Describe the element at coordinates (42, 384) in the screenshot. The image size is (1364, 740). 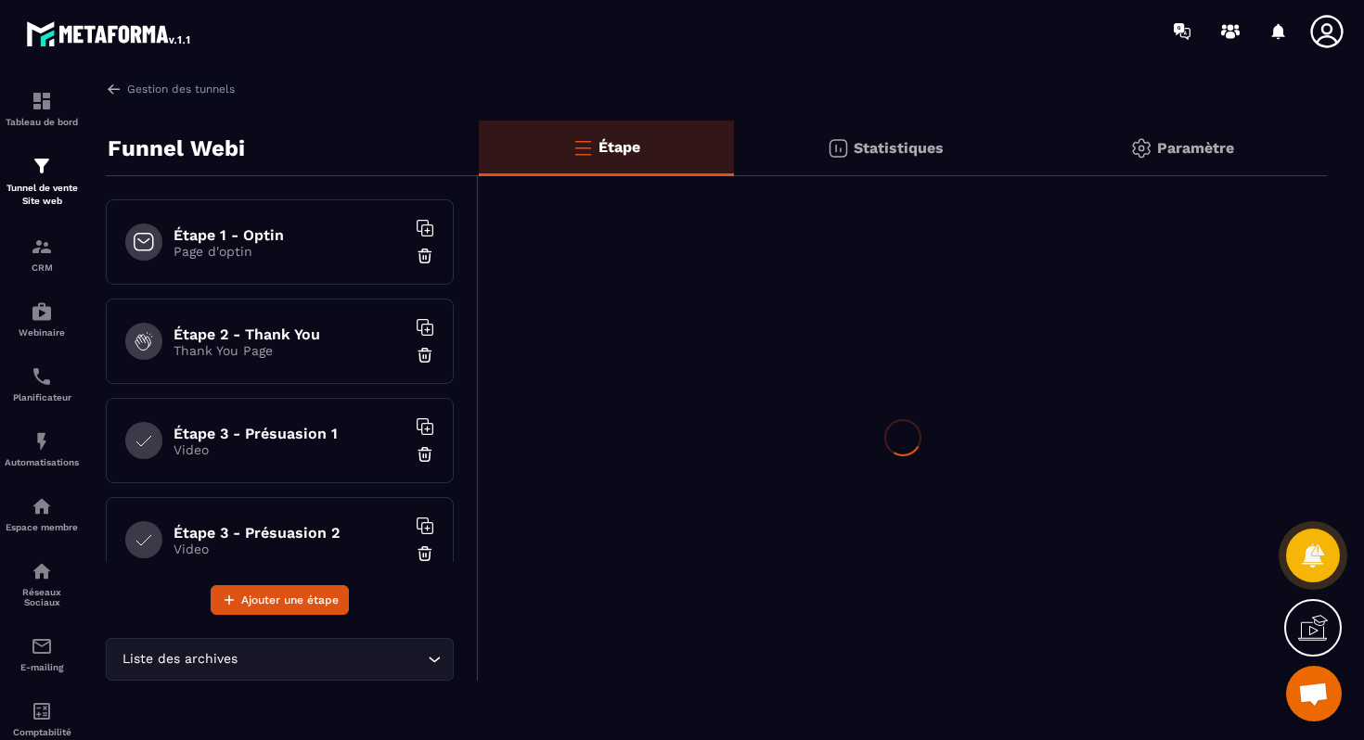
I see `a: schedulerschedulerPlanificateur` at that location.